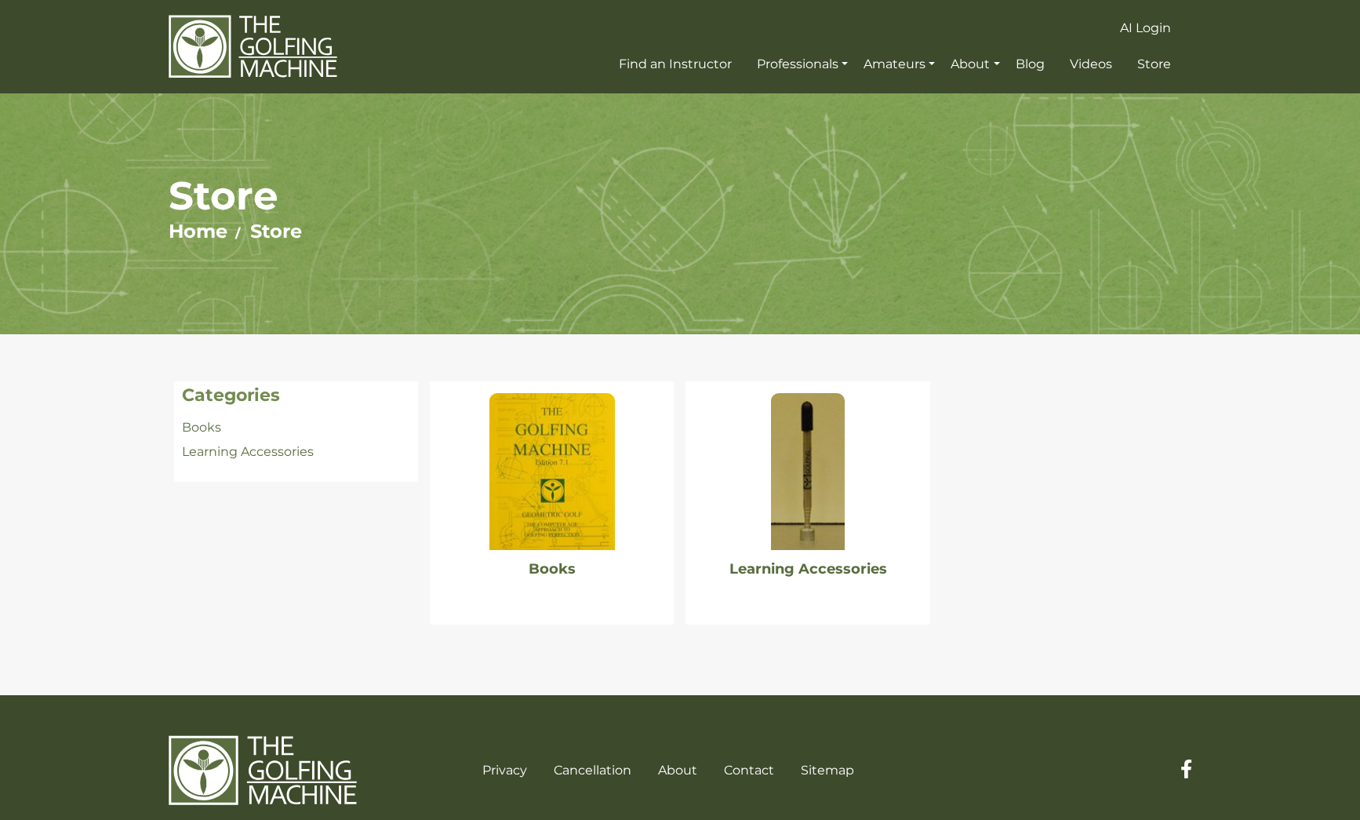  I want to click on a: Professionals, so click(802, 64).